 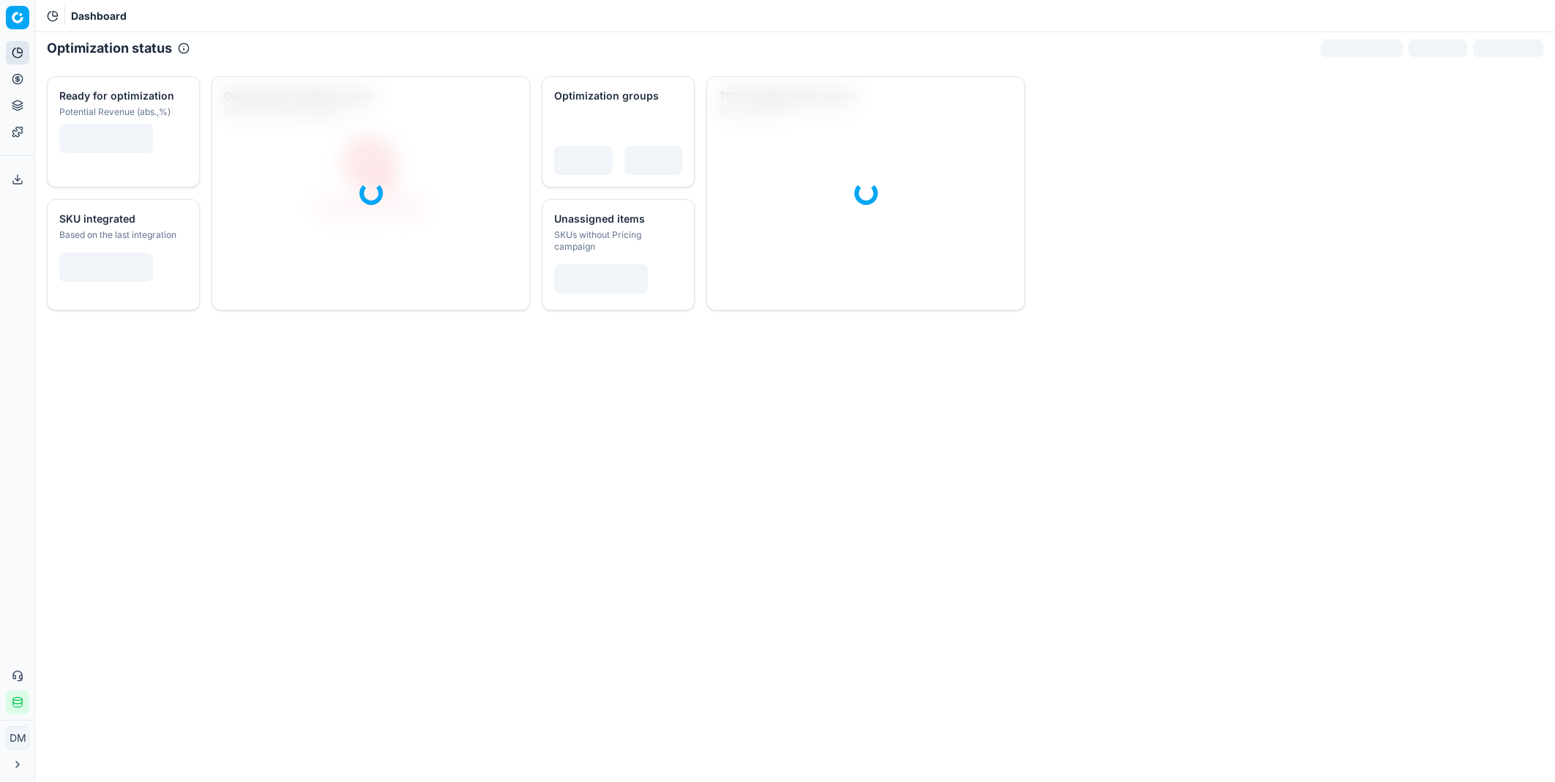 I want to click on div: Optimization groups, so click(x=617, y=96).